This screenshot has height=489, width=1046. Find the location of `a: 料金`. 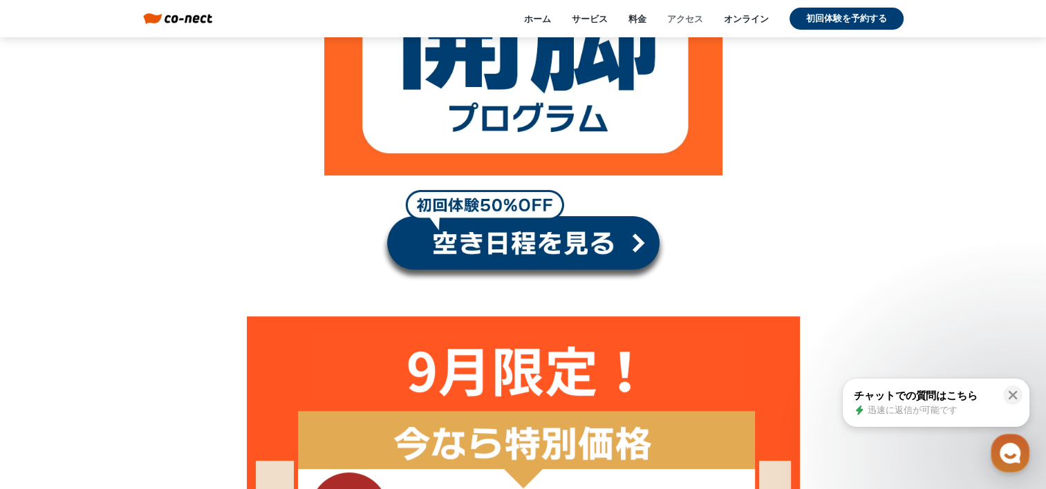

a: 料金 is located at coordinates (637, 19).